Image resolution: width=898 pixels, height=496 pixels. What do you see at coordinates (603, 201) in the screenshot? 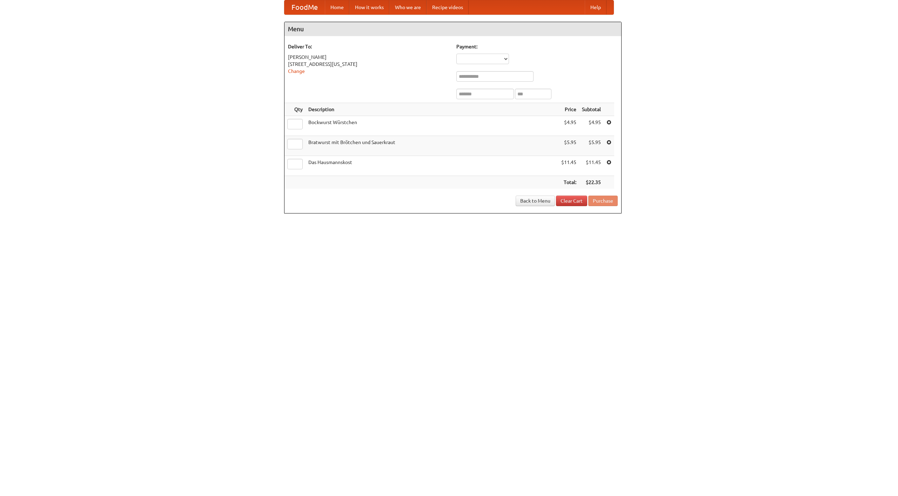
I see `button: Purchase` at bounding box center [603, 201].